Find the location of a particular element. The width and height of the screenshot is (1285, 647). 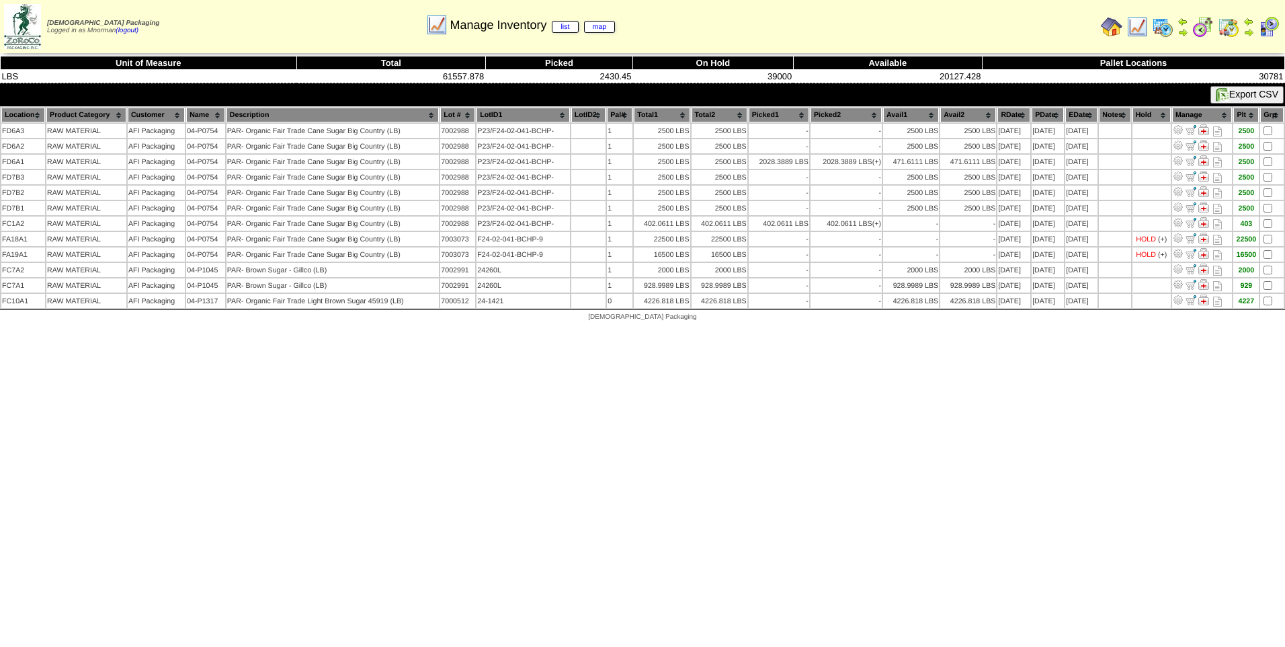

th: PDate is located at coordinates (1048, 115).